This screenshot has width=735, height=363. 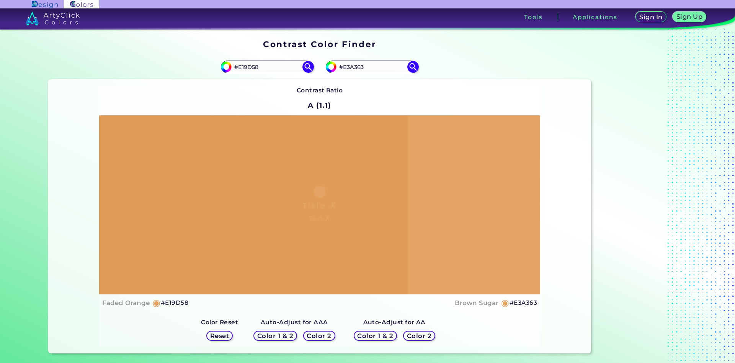 What do you see at coordinates (477, 302) in the screenshot?
I see `h4: Brown Sugar` at bounding box center [477, 302].